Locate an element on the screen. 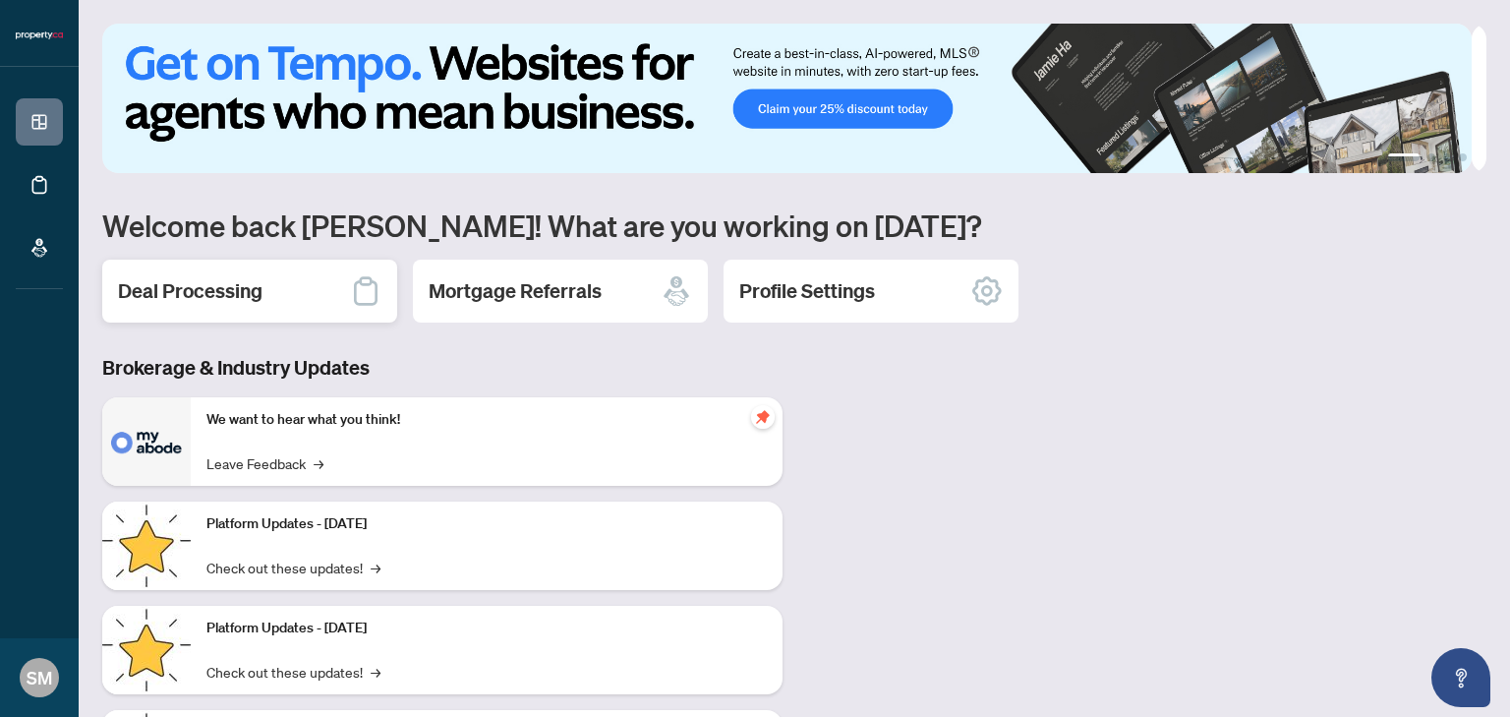  button: Open asap is located at coordinates (1461, 678).